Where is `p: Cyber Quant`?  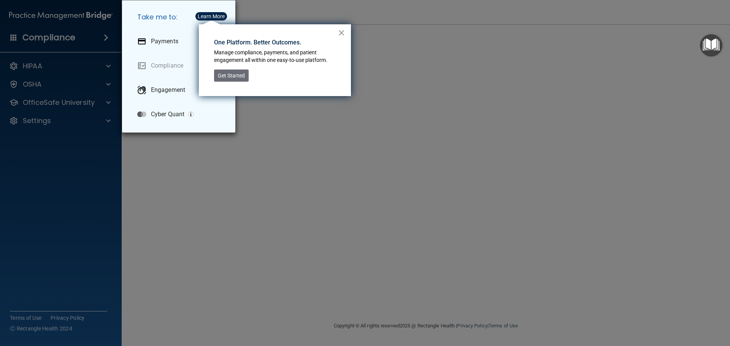
p: Cyber Quant is located at coordinates (168, 114).